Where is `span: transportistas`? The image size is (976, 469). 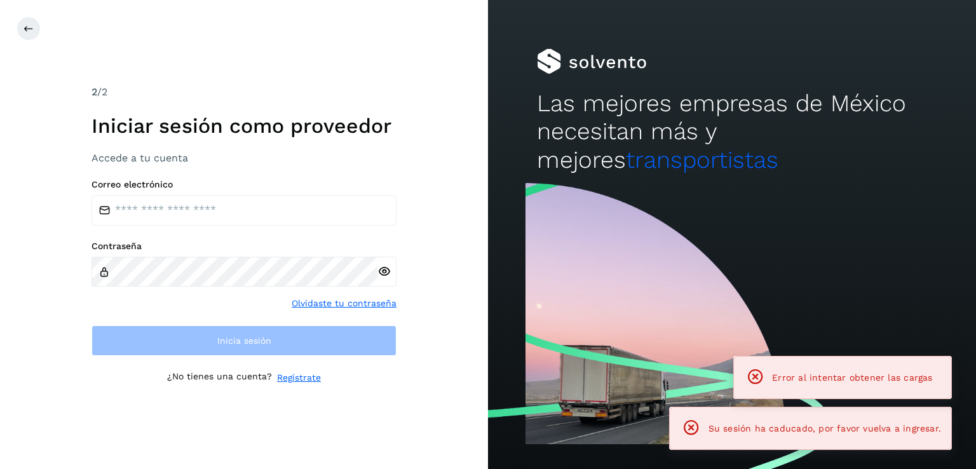 span: transportistas is located at coordinates (702, 159).